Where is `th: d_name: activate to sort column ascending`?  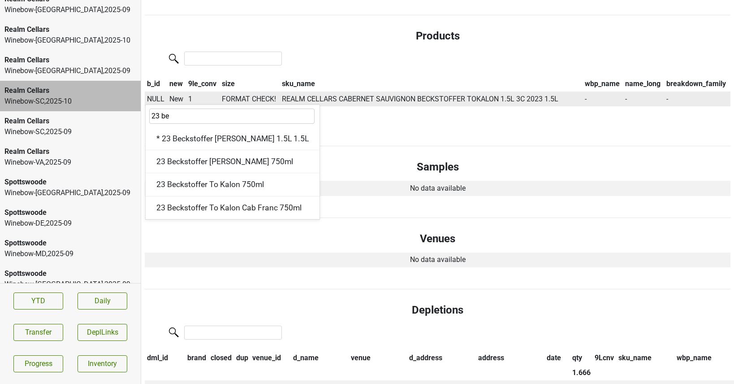 th: d_name: activate to sort column ascending is located at coordinates (320, 358).